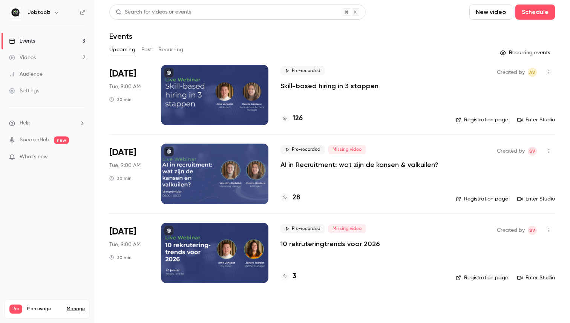 The width and height of the screenshot is (570, 323). I want to click on span: Plan usage, so click(44, 309).